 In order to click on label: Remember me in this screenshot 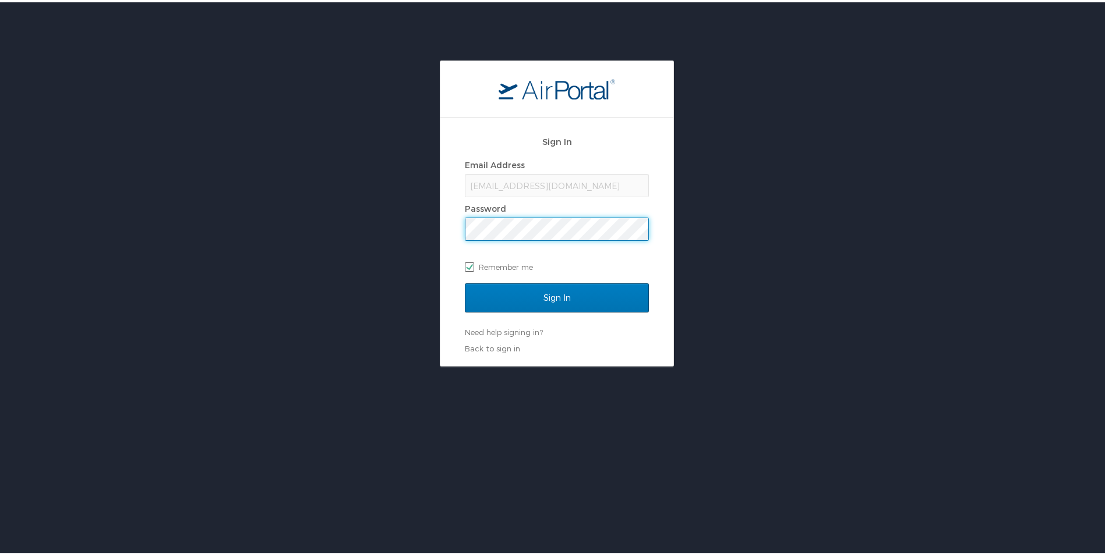, I will do `click(557, 265)`.